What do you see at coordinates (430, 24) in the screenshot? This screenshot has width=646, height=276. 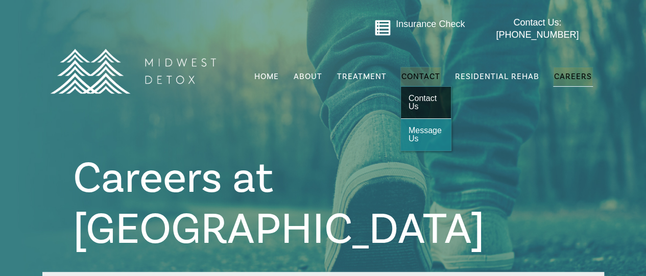 I see `a: Insurance Check` at bounding box center [430, 24].